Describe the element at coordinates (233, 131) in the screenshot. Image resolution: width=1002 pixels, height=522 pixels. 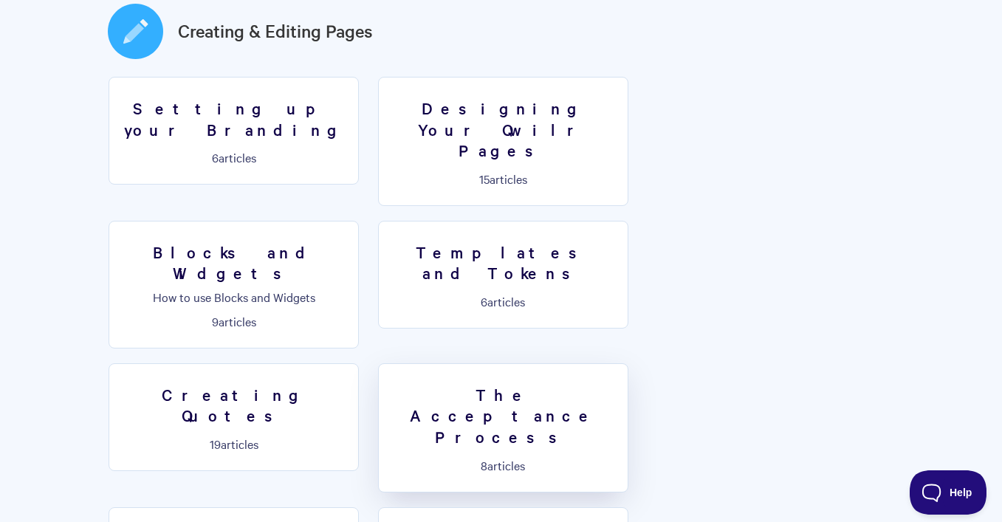
I see `a: Setting up your Branding 6articles` at that location.